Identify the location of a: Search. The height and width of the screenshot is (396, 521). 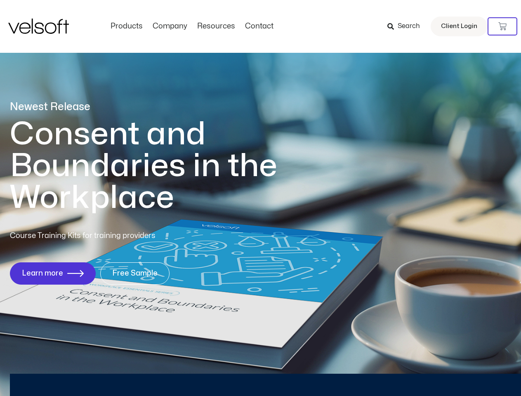
(407, 26).